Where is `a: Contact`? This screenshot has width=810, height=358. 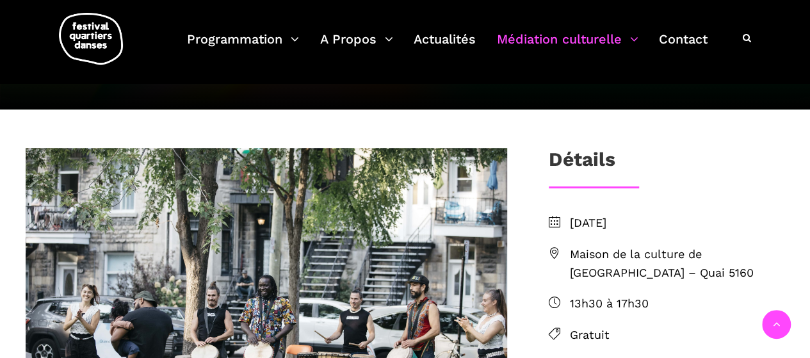
a: Contact is located at coordinates (683, 47).